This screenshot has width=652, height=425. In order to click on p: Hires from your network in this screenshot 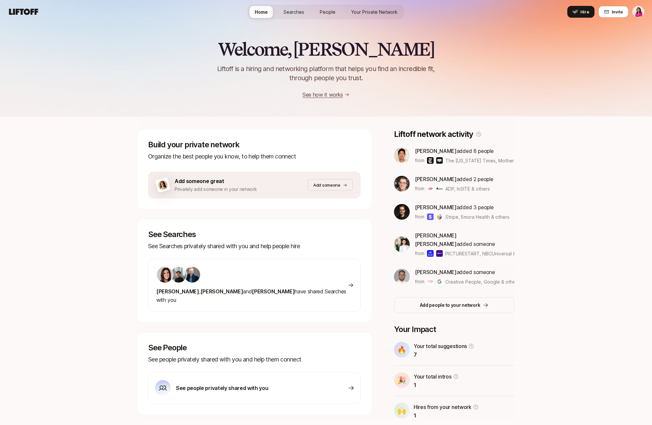, I will do `click(443, 407)`.